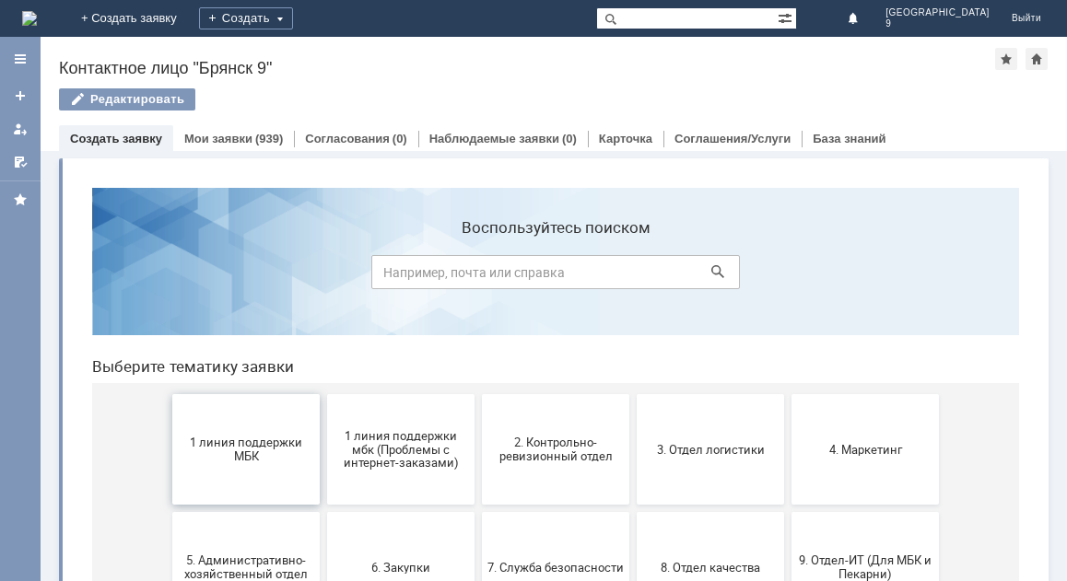 The width and height of the screenshot is (1067, 581). Describe the element at coordinates (633, 512) in the screenshot. I see `button: Отдел-ИТ (Офис)` at that location.